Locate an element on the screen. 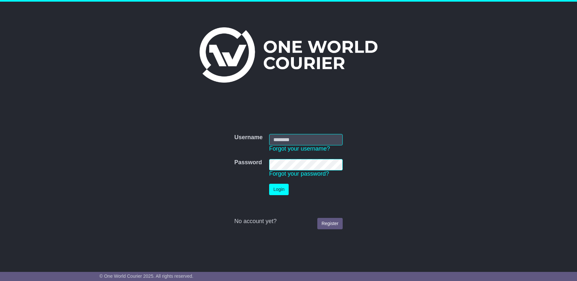 The height and width of the screenshot is (281, 577). a: Register is located at coordinates (330, 223).